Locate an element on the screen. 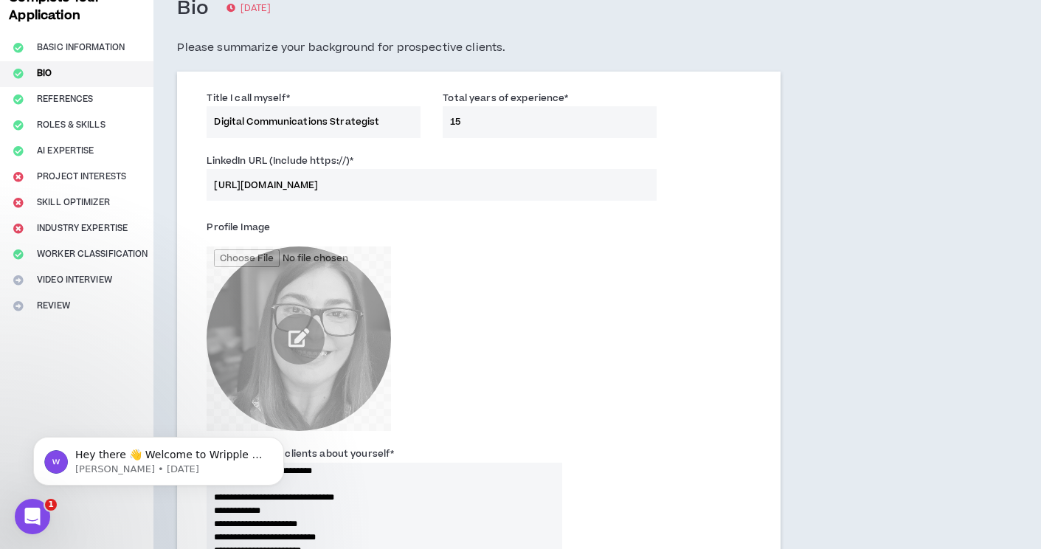 The height and width of the screenshot is (549, 1041). div: message notification from Morgan, 2w ago. Hey there 👋 Welcome to Wripple 🙌 Take a look around! If... is located at coordinates (147, 55).